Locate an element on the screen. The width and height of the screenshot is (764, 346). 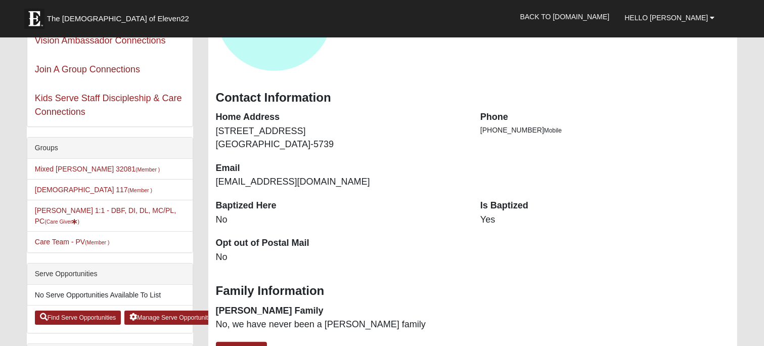
h3: Family Information is located at coordinates (473, 291).